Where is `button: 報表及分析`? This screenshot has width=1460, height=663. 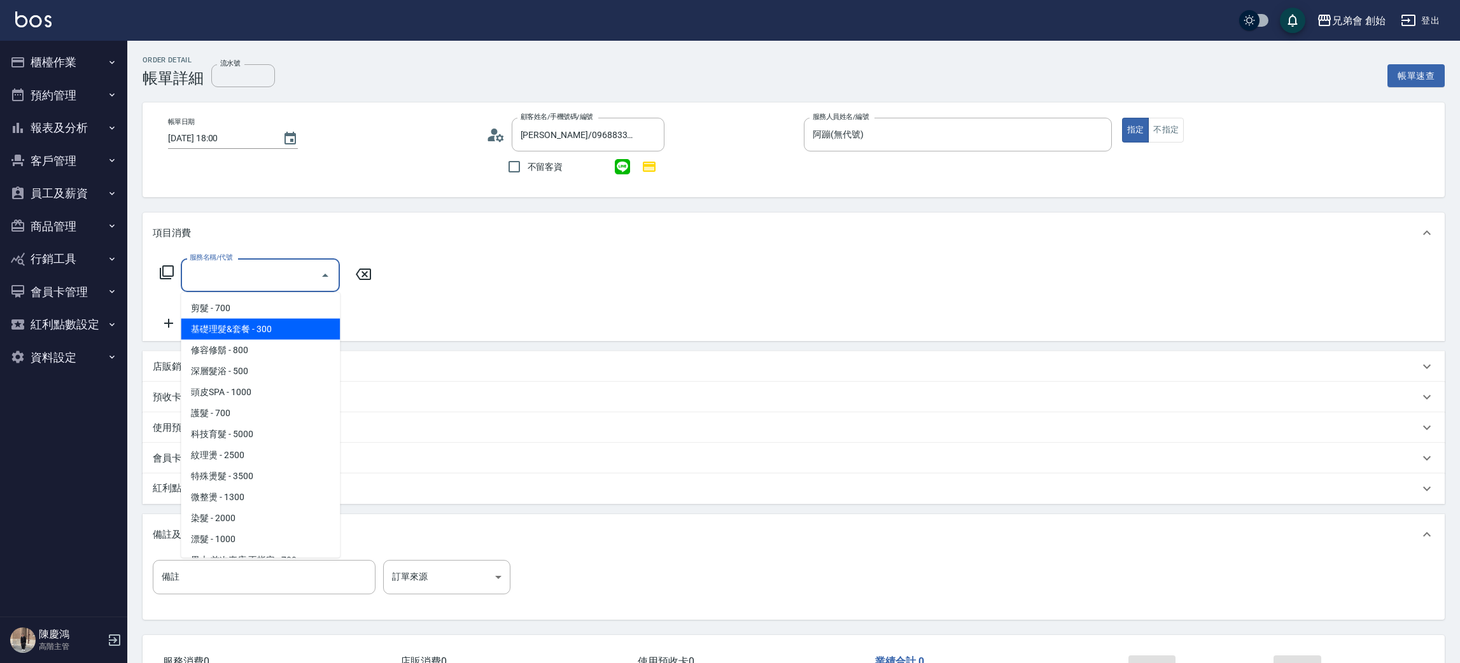
button: 報表及分析 is located at coordinates (64, 128).